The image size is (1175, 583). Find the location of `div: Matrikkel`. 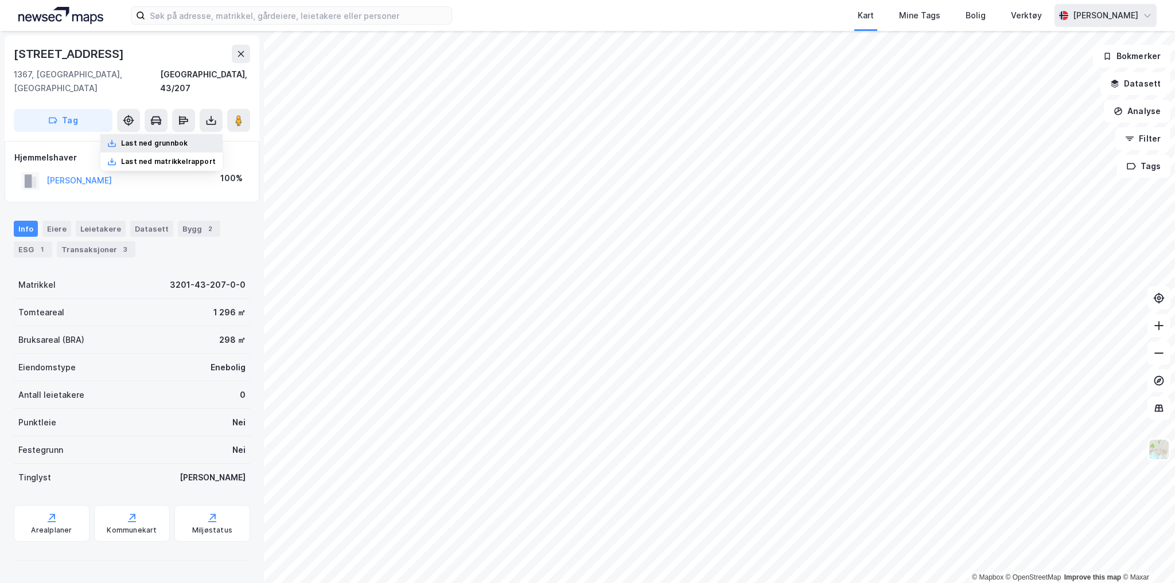

div: Matrikkel is located at coordinates (37, 285).